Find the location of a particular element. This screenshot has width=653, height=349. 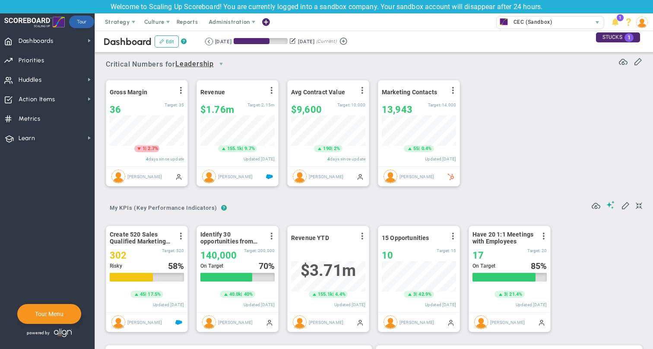

span: 20 is located at coordinates (544, 250).